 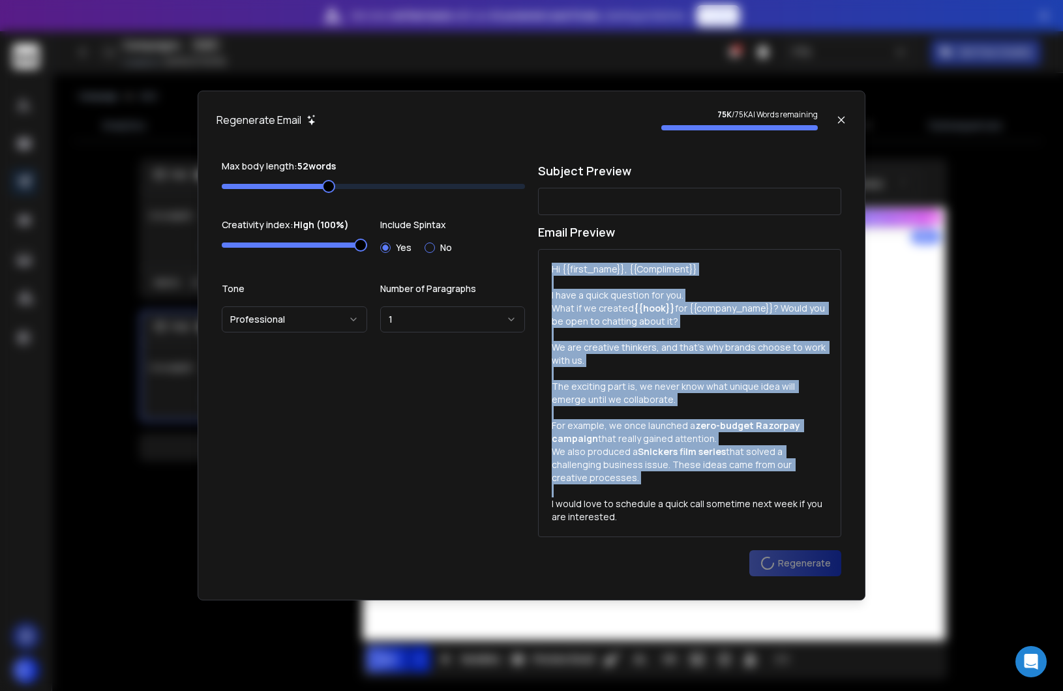 What do you see at coordinates (739, 115) in the screenshot?
I see `p: / 75K AI Words remaining` at bounding box center [739, 115].